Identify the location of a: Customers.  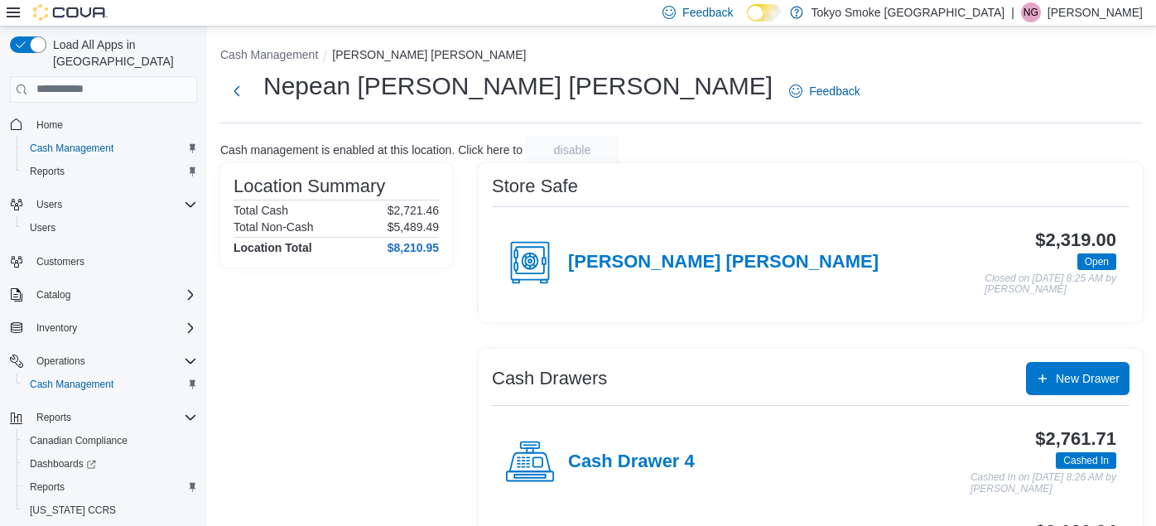
(60, 262).